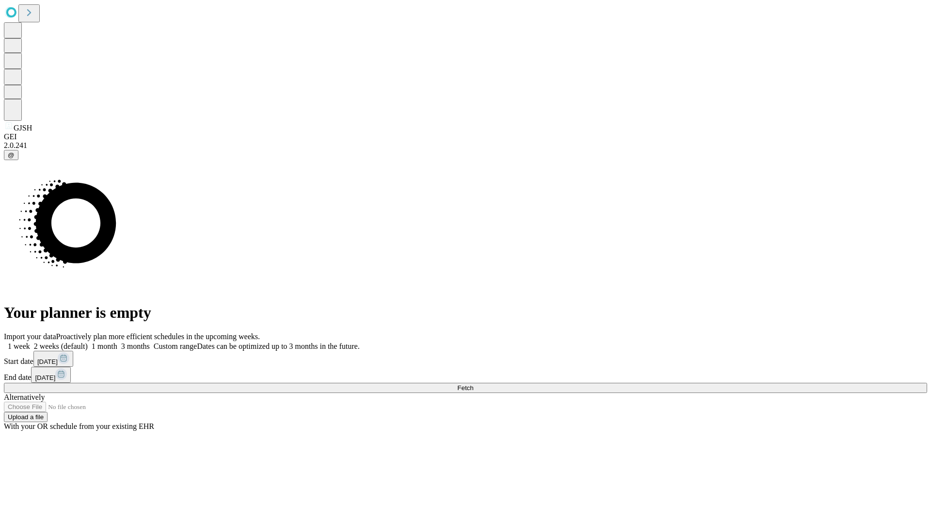 The width and height of the screenshot is (931, 524). I want to click on span: 3 months, so click(135, 346).